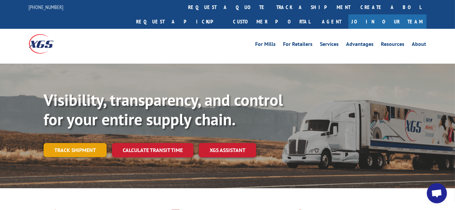 The height and width of the screenshot is (210, 455). Describe the element at coordinates (266, 45) in the screenshot. I see `a: For Mills` at that location.